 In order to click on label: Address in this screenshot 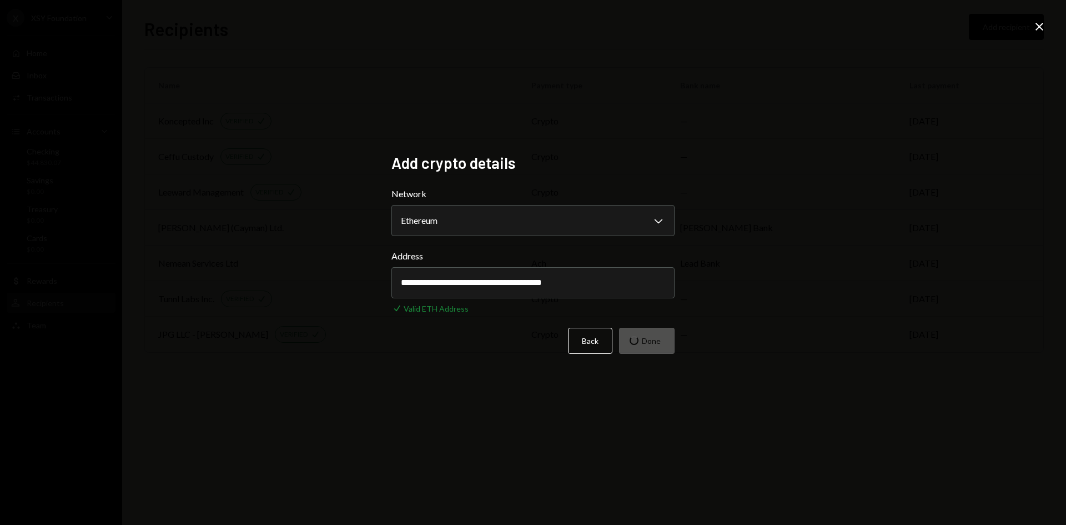, I will do `click(533, 256)`.